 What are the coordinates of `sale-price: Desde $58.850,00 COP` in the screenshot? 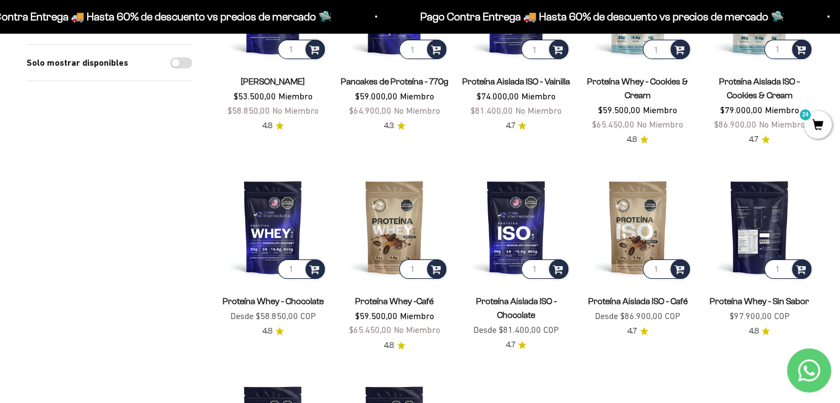 It's located at (273, 316).